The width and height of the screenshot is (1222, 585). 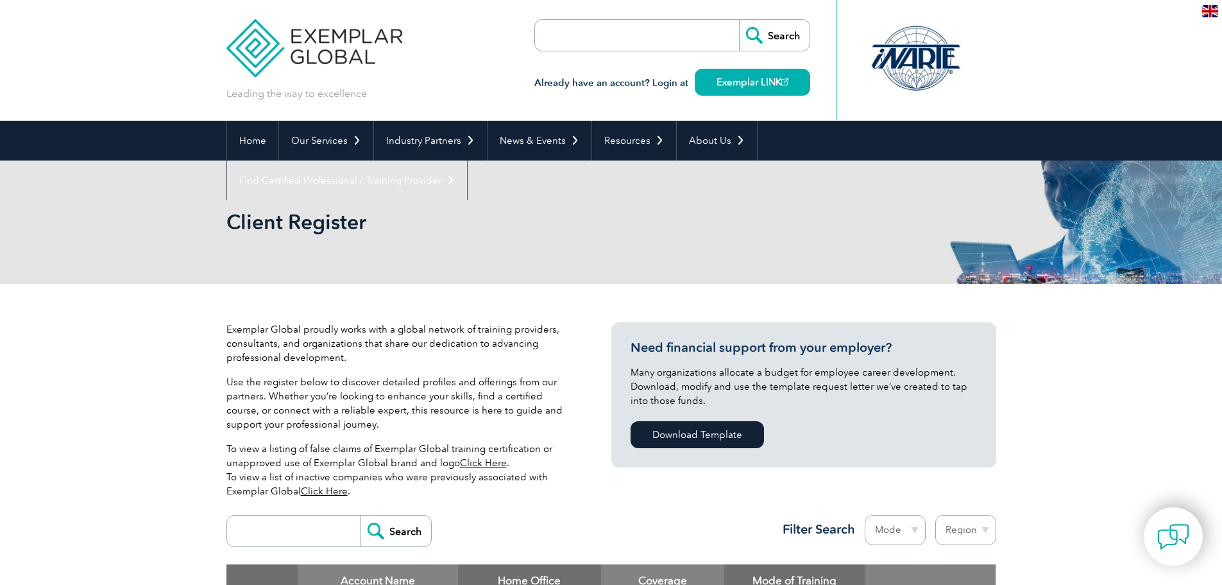 I want to click on h2: Client Register, so click(x=496, y=222).